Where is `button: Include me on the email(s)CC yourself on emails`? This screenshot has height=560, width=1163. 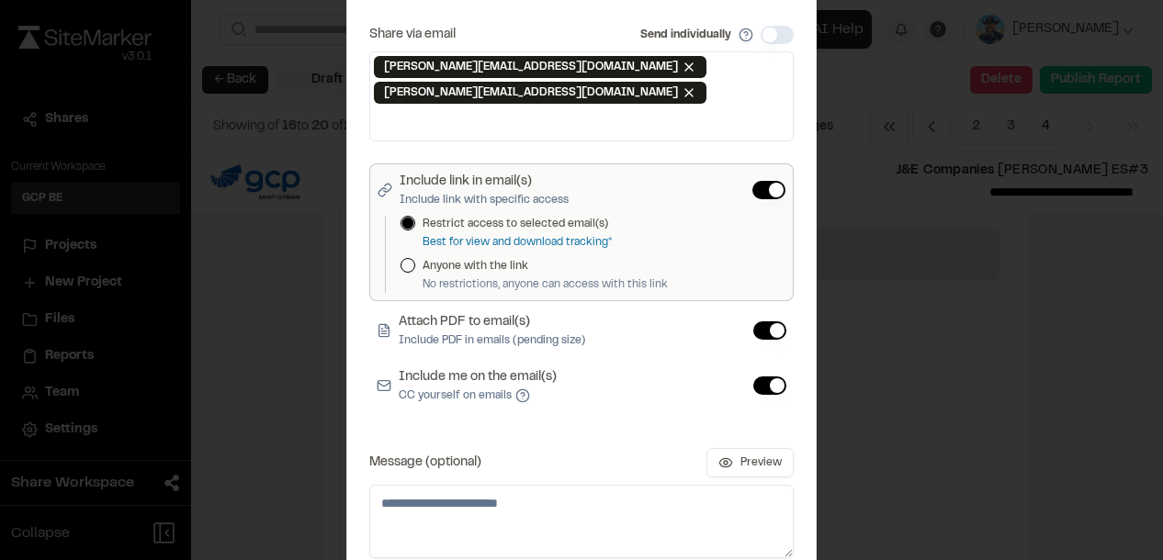
button: Include me on the email(s)CC yourself on emails is located at coordinates (523, 396).